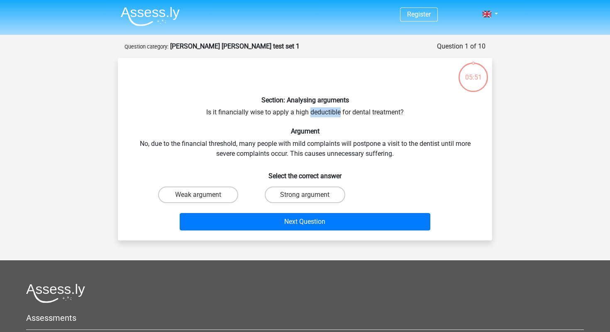 The height and width of the screenshot is (332, 610). What do you see at coordinates (305, 149) in the screenshot?
I see `div: Is it financially wise to apply a high deductible for dental treatment? No, due to the financial ...` at bounding box center [305, 149].